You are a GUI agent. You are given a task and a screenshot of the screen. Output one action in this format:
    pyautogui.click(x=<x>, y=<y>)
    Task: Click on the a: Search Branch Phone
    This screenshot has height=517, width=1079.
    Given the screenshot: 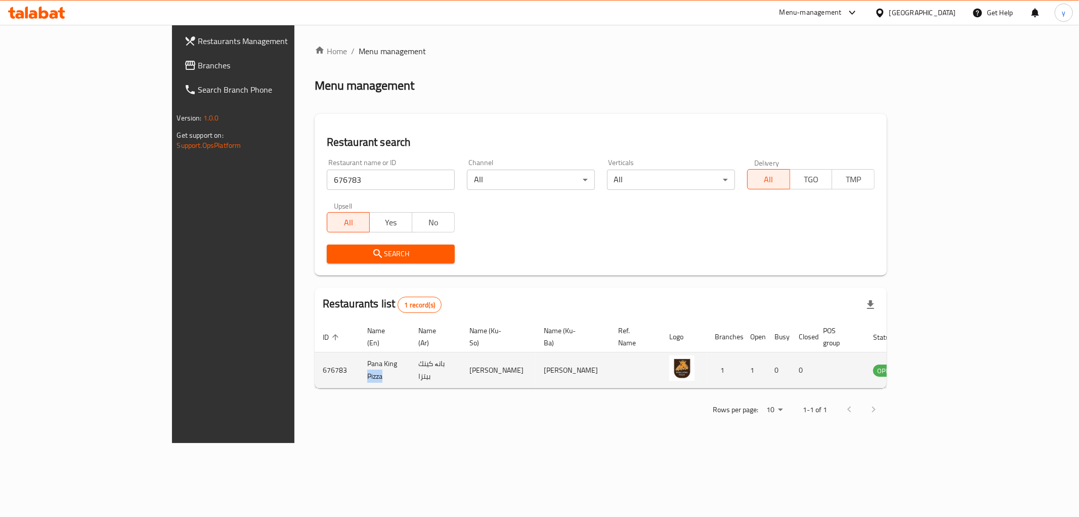 What is the action you would take?
    pyautogui.click(x=264, y=90)
    